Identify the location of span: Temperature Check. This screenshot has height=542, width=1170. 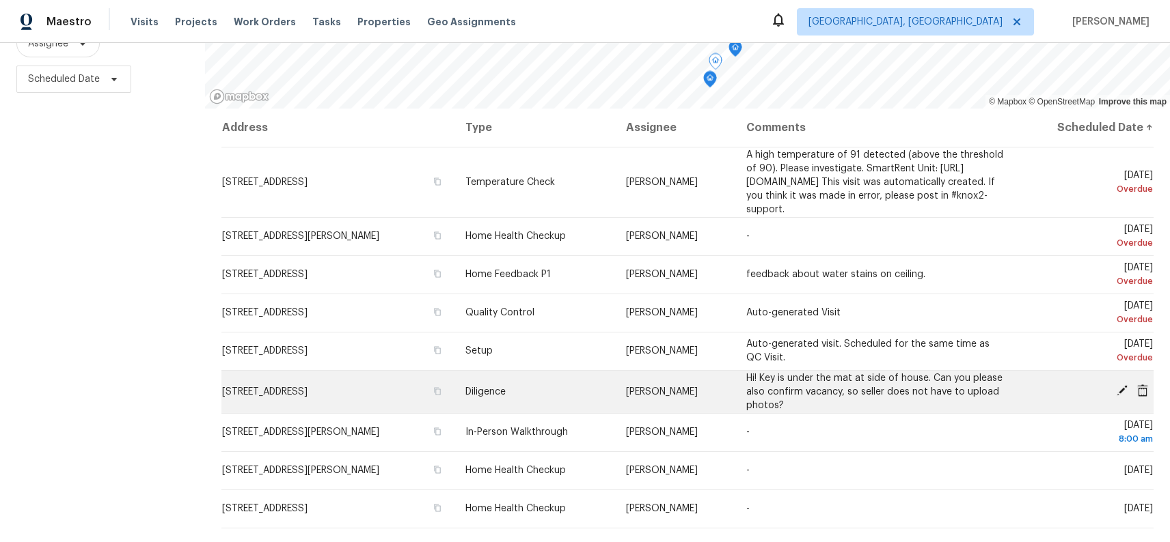
(510, 182).